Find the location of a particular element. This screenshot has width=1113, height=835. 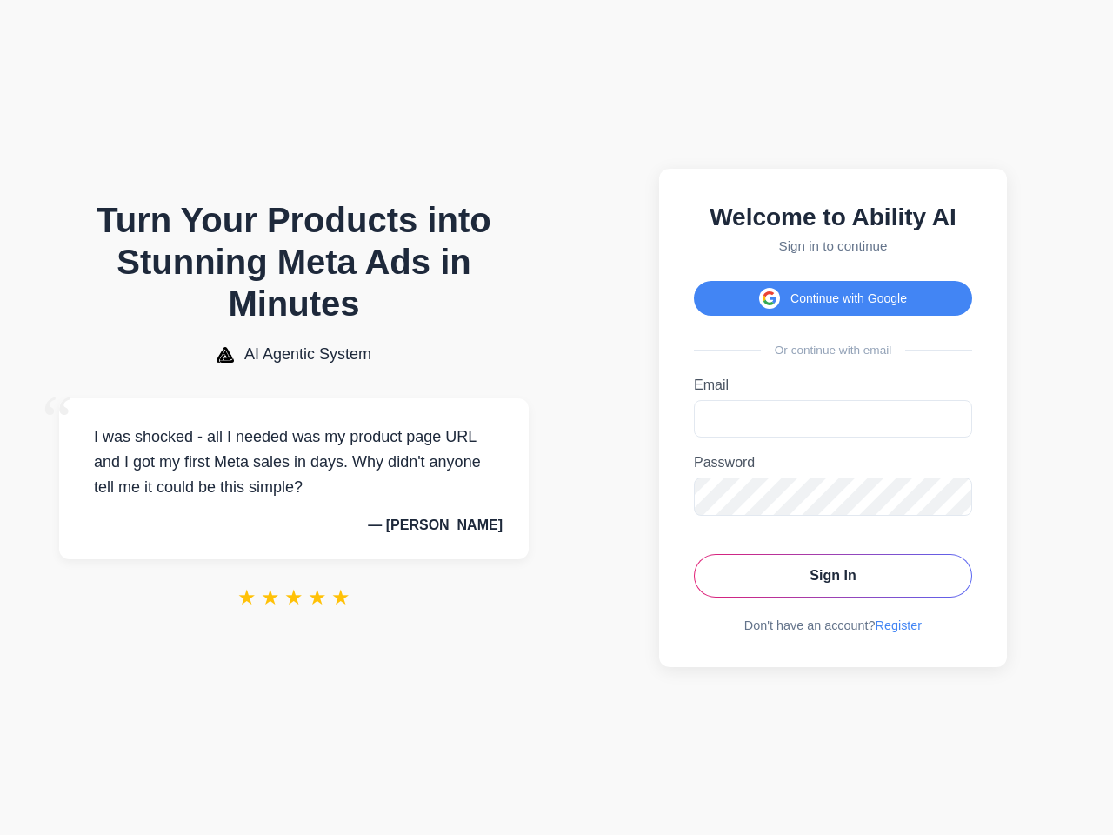

button: Continue with Google is located at coordinates (833, 298).